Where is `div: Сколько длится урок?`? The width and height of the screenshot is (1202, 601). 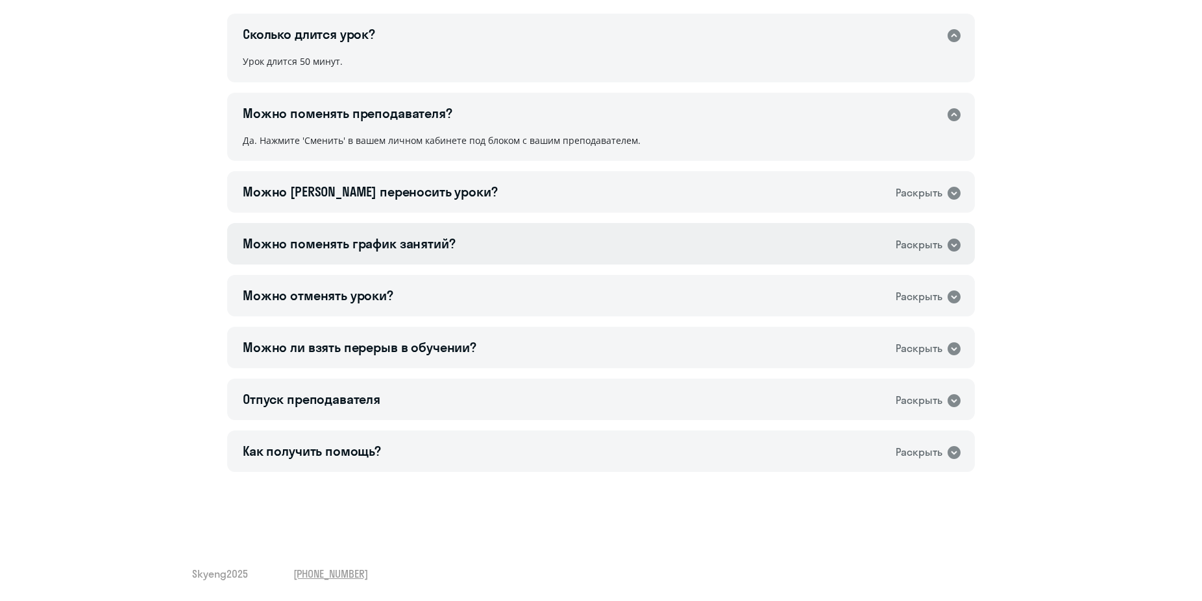
div: Сколько длится урок? is located at coordinates (309, 34).